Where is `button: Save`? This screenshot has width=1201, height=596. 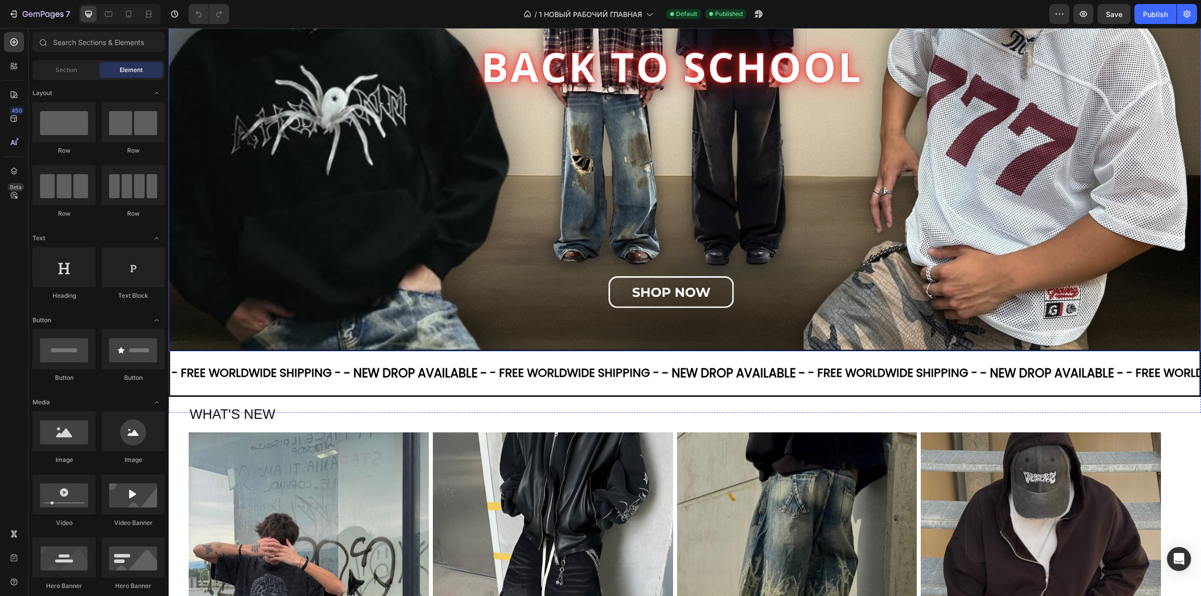
button: Save is located at coordinates (1114, 14).